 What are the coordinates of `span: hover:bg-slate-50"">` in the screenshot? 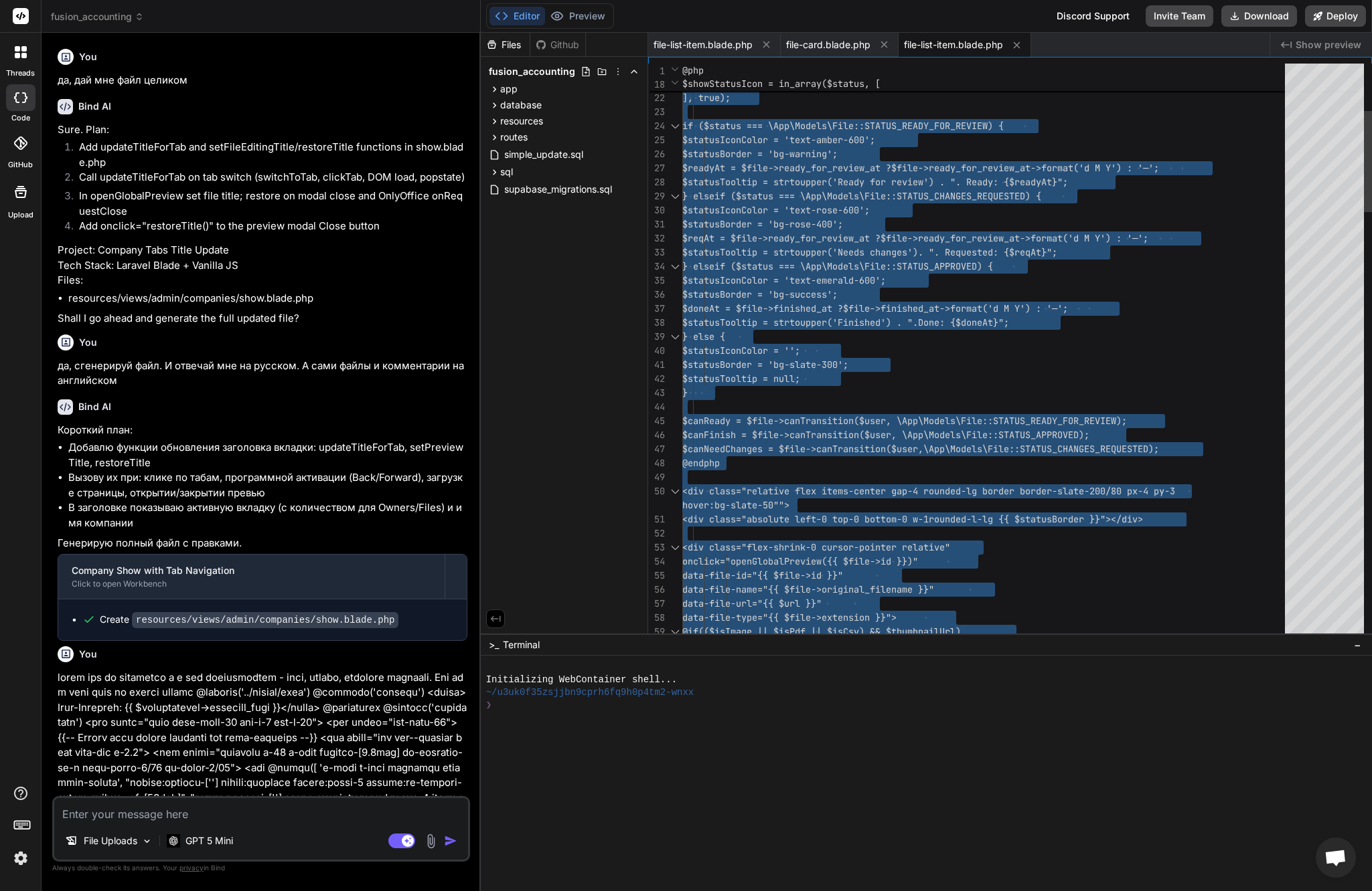 It's located at (735, 505).